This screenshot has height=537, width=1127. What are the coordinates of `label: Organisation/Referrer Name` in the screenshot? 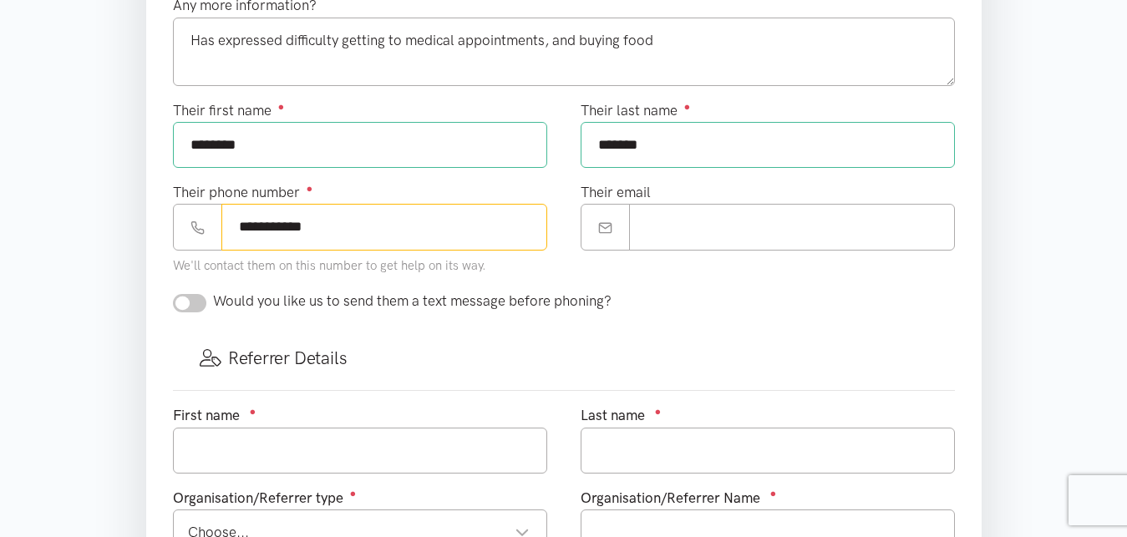 It's located at (670, 498).